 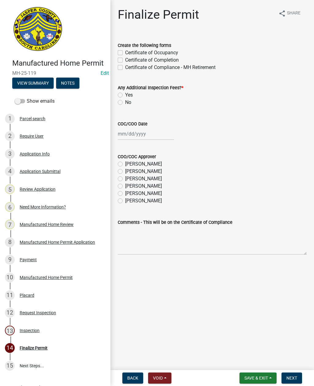 I want to click on wm-modal-confirm: Summary, so click(x=33, y=83).